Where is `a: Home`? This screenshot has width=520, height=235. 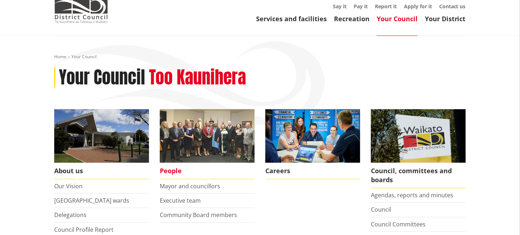
a: Home is located at coordinates (60, 56).